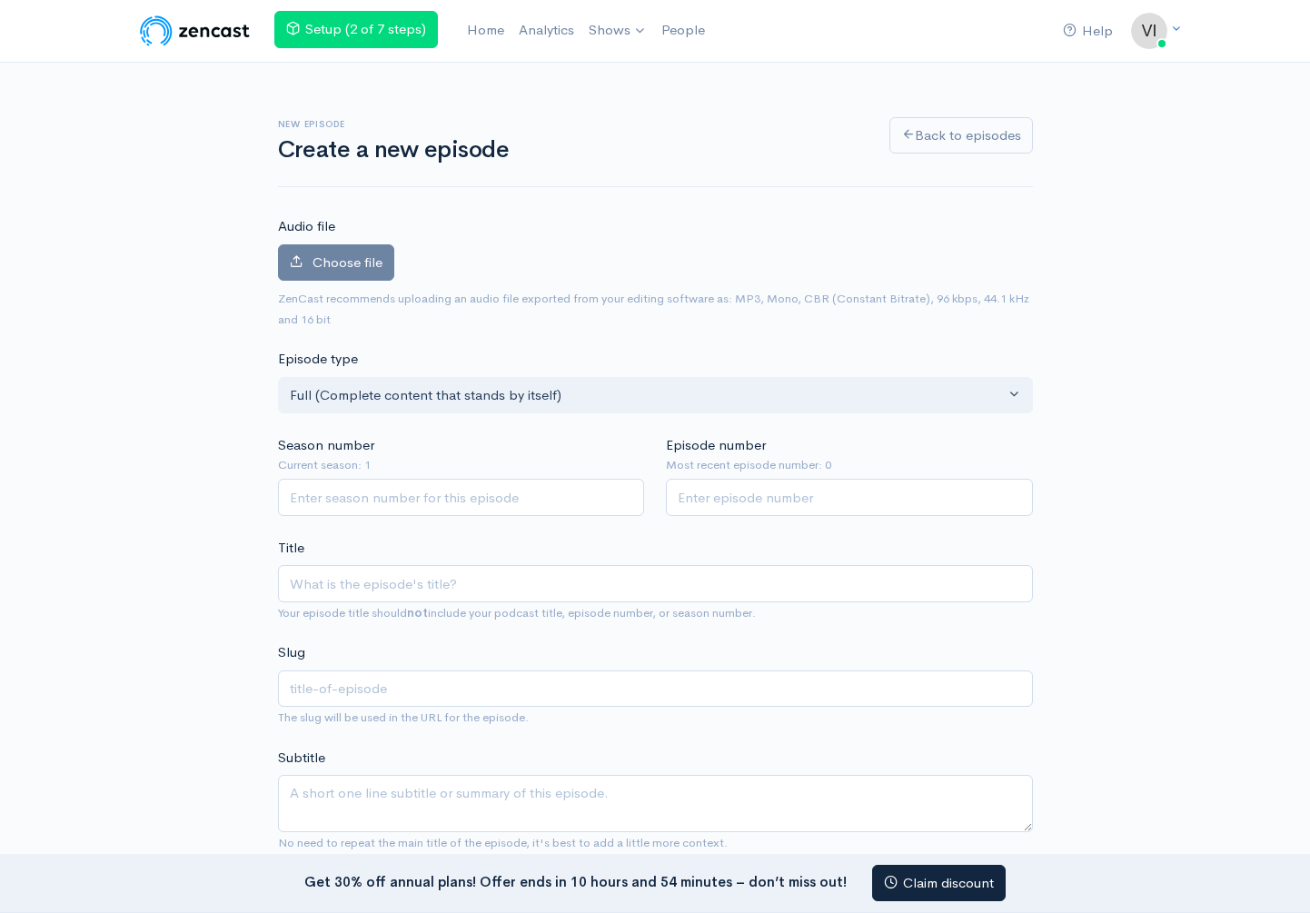  Describe the element at coordinates (647, 395) in the screenshot. I see `div: Full (Complete content that stands by itself)` at that location.